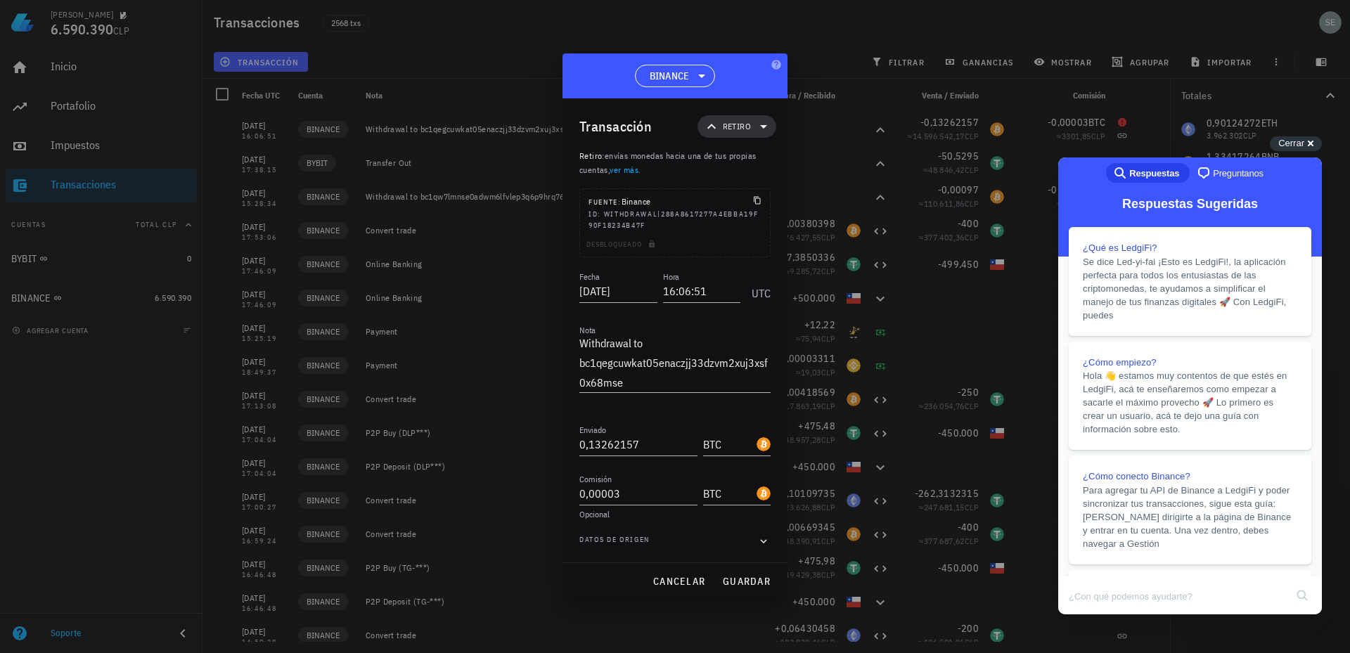 This screenshot has width=1350, height=653. I want to click on span: cancelar, so click(679, 582).